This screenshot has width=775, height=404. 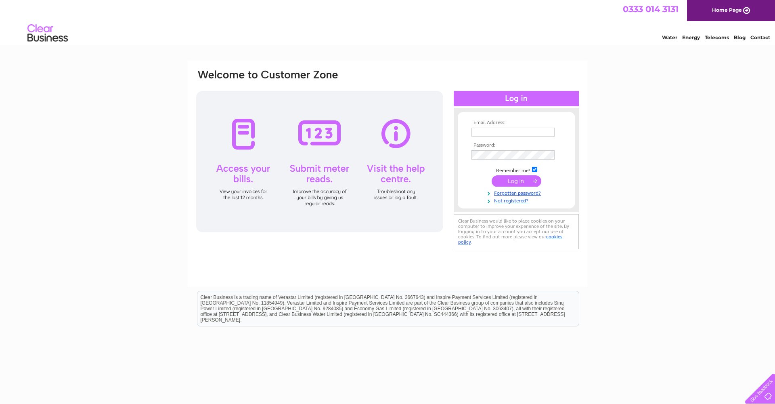 I want to click on a: Telecoms, so click(x=717, y=37).